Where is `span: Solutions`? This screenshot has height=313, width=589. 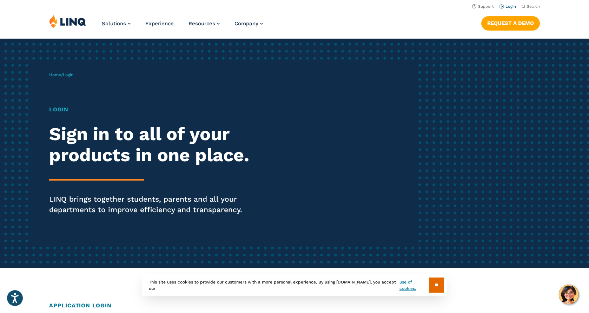
span: Solutions is located at coordinates (114, 24).